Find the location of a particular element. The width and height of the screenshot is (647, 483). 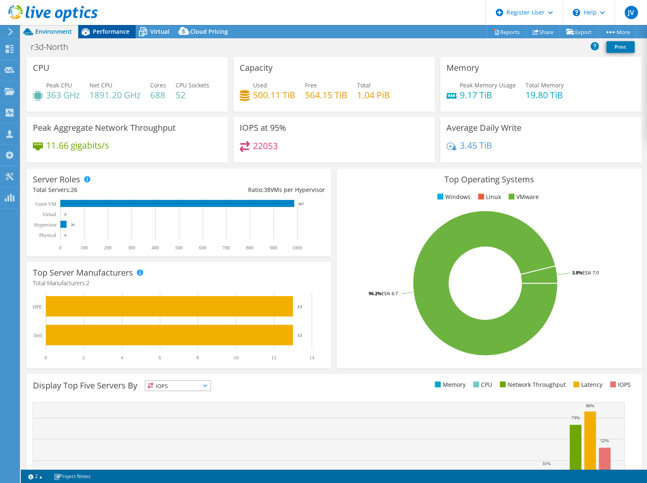

h3: Peak Aggregate Network Throughput is located at coordinates (104, 128).